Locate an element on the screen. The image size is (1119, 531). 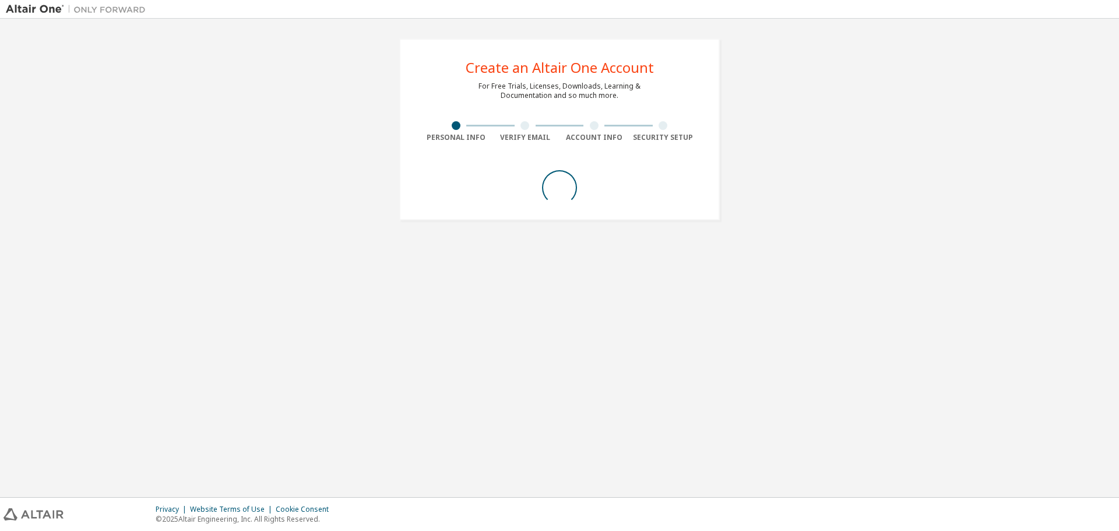
div: Cookie Consent is located at coordinates (305, 510).